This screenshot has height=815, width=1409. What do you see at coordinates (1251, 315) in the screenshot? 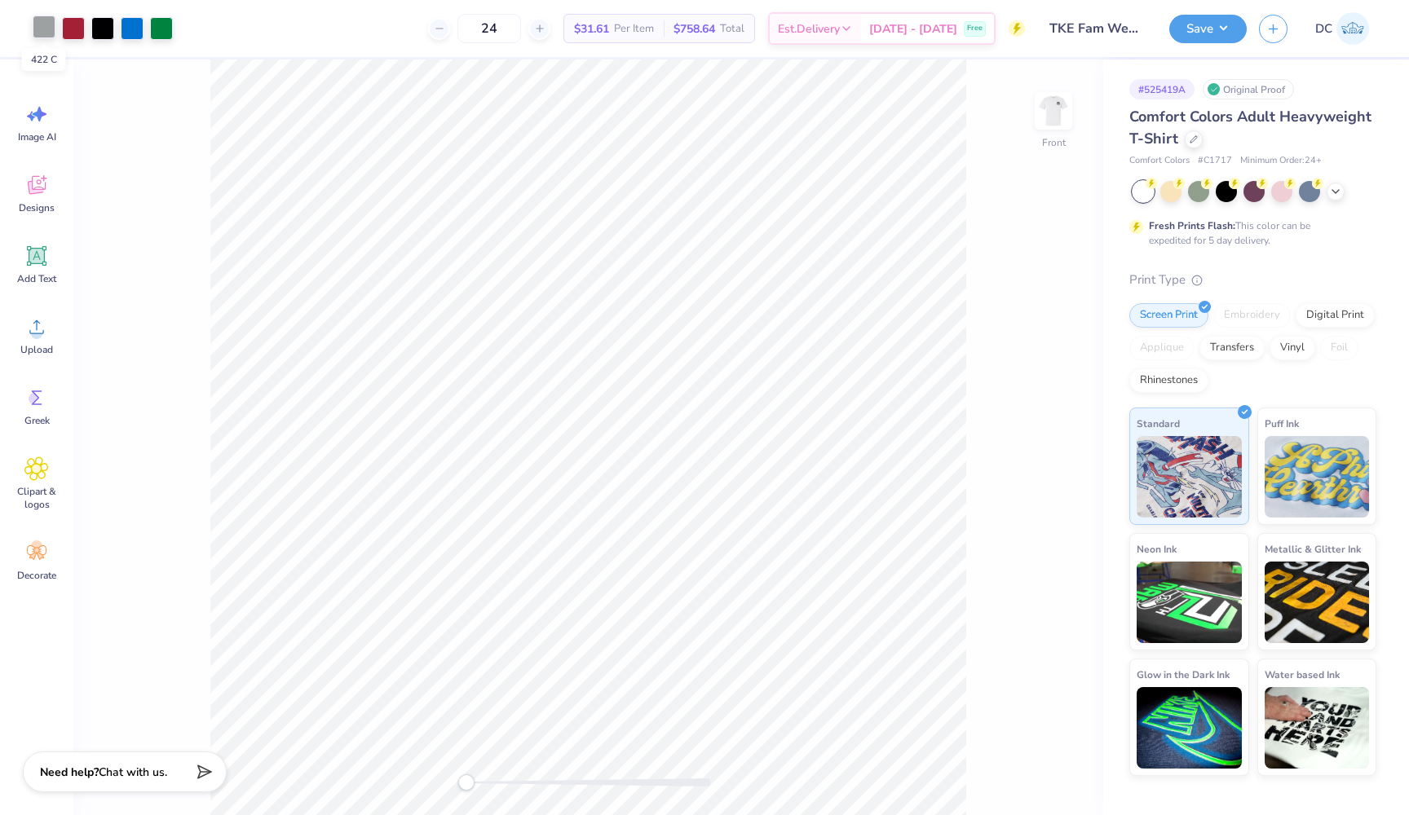
I see `div: Embroidery` at bounding box center [1251, 315].